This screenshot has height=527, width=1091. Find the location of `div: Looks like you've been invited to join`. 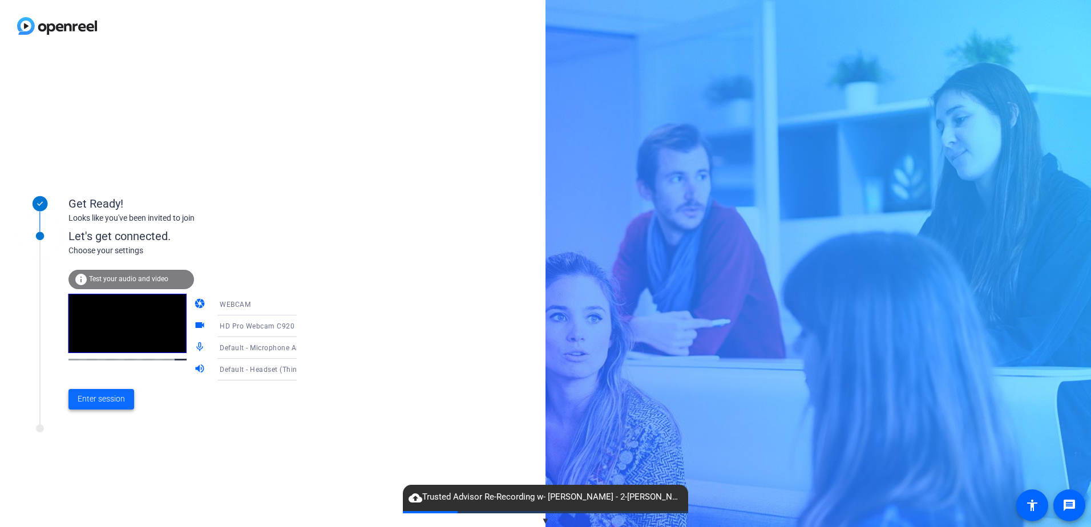

div: Looks like you've been invited to join is located at coordinates (183, 218).